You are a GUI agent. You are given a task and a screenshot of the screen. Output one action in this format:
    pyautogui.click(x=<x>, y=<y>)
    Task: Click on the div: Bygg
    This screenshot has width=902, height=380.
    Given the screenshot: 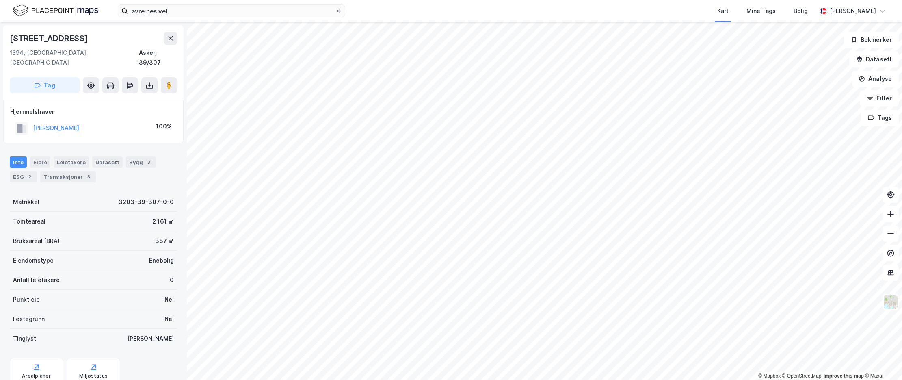 What is the action you would take?
    pyautogui.click(x=141, y=162)
    